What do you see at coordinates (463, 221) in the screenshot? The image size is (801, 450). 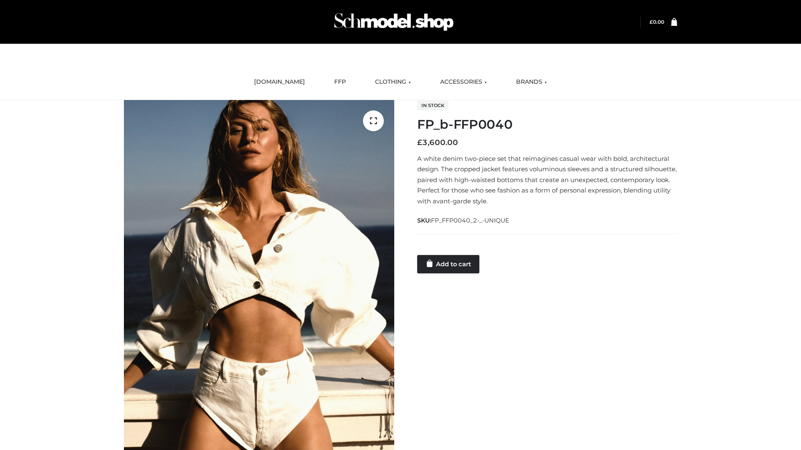 I see `span: SKU:` at bounding box center [463, 221].